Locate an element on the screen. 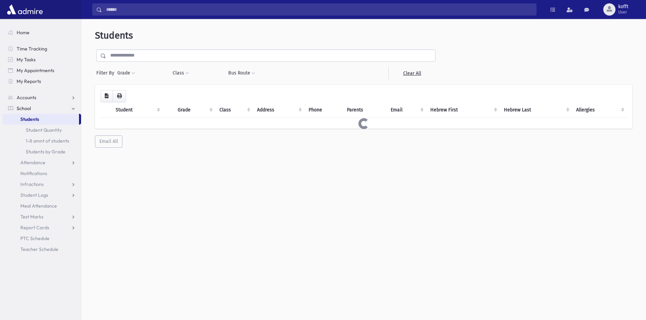  a: Time Tracking is located at coordinates (42, 49).